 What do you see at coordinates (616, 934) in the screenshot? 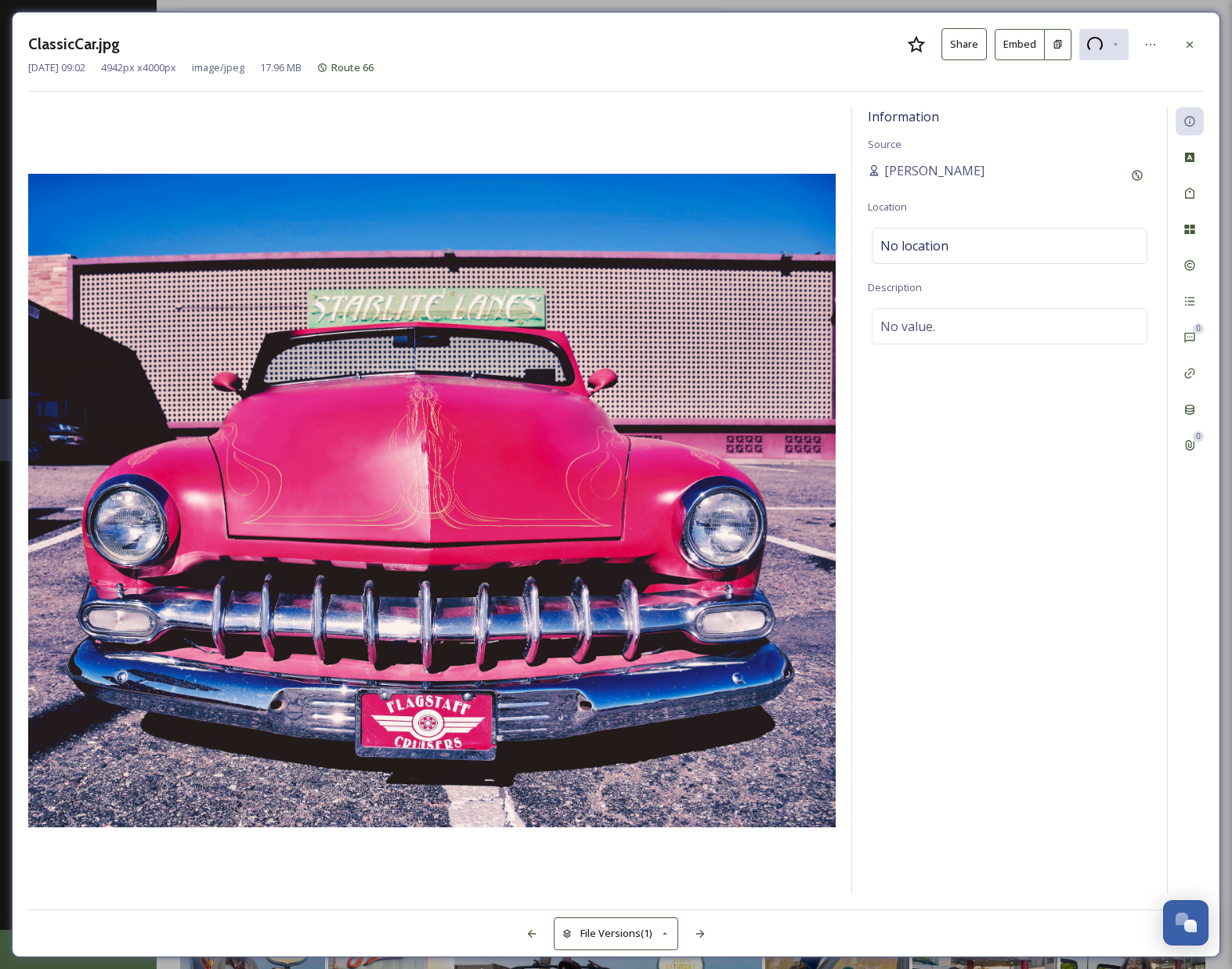
I see `button: File Versions(1)` at bounding box center [616, 934].